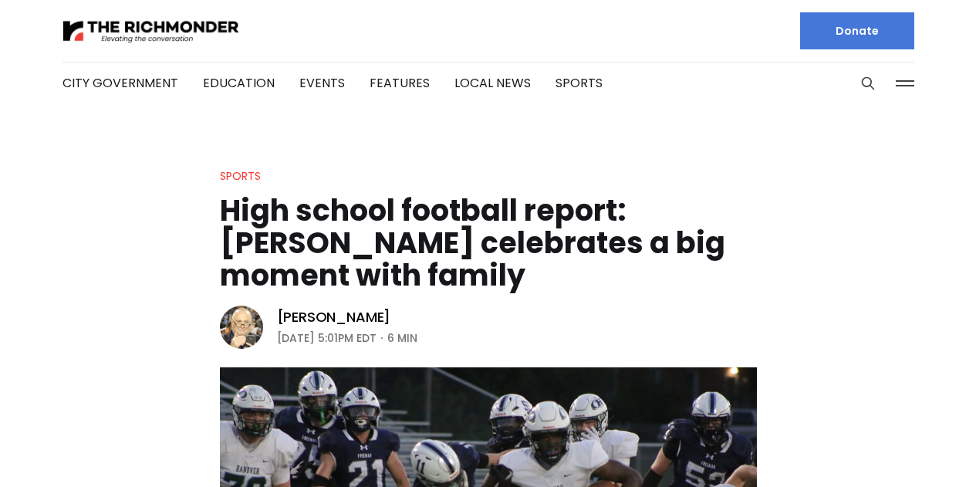  I want to click on a: City Government, so click(120, 83).